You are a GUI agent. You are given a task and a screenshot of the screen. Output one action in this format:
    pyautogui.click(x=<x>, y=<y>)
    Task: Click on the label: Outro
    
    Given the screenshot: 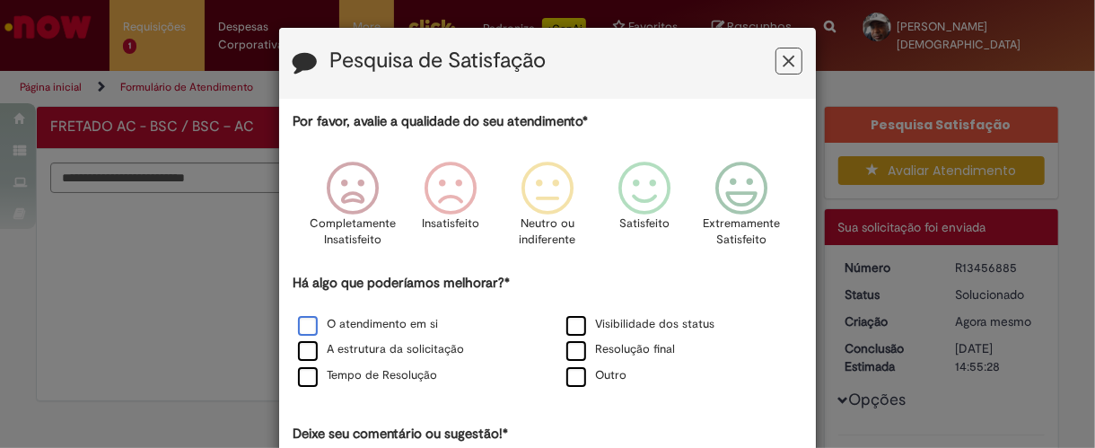 What is the action you would take?
    pyautogui.click(x=596, y=375)
    